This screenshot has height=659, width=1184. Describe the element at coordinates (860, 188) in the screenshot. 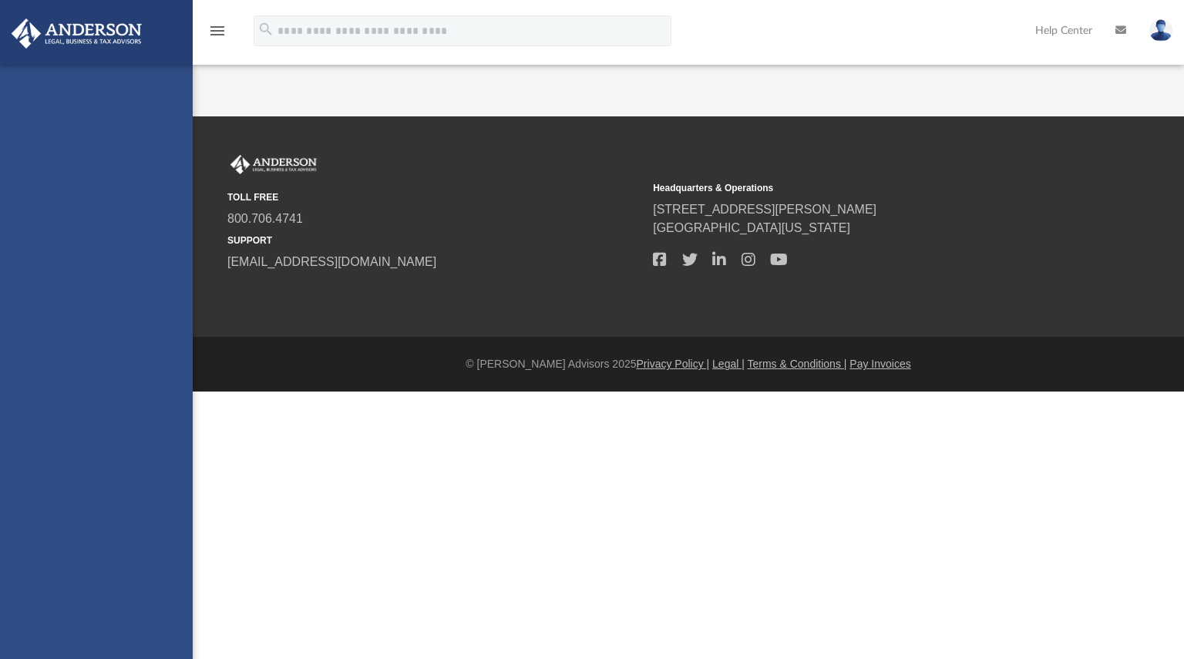

I see `small: Headquarters & Operations` at that location.